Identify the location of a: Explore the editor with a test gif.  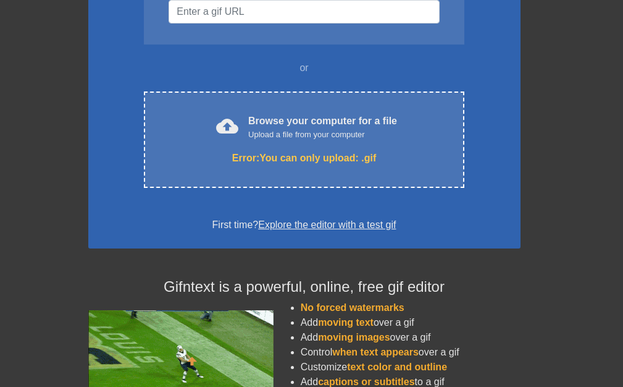
(327, 224).